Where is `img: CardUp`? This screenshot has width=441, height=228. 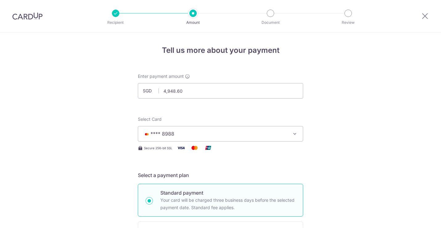
img: CardUp is located at coordinates (27, 16).